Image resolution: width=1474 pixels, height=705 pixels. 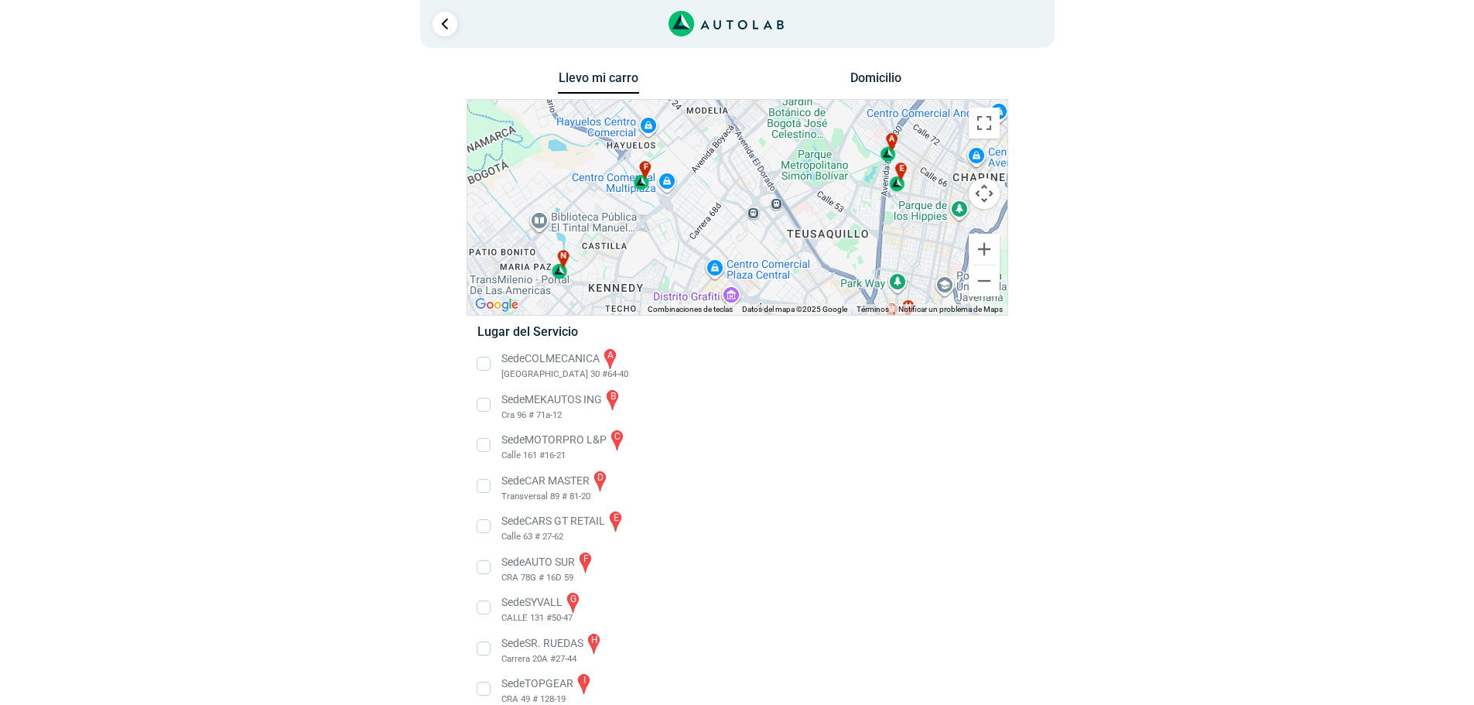 I want to click on button: Llevo mi carro, so click(x=598, y=82).